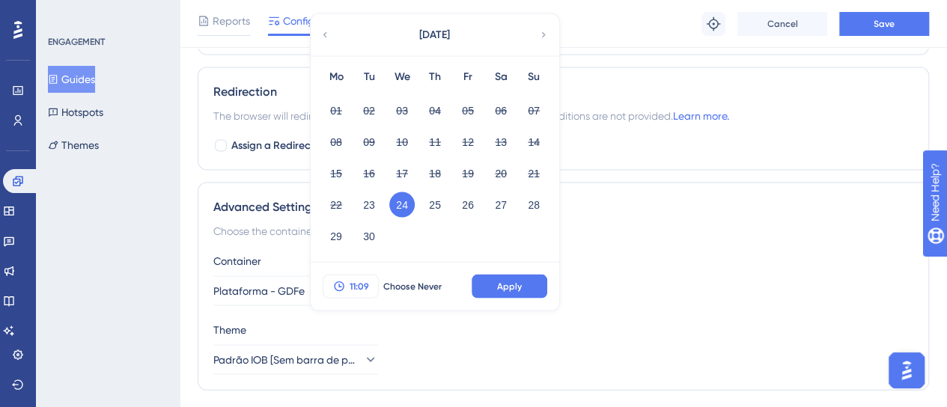 This screenshot has height=407, width=947. I want to click on div: Advanced Settings, so click(563, 207).